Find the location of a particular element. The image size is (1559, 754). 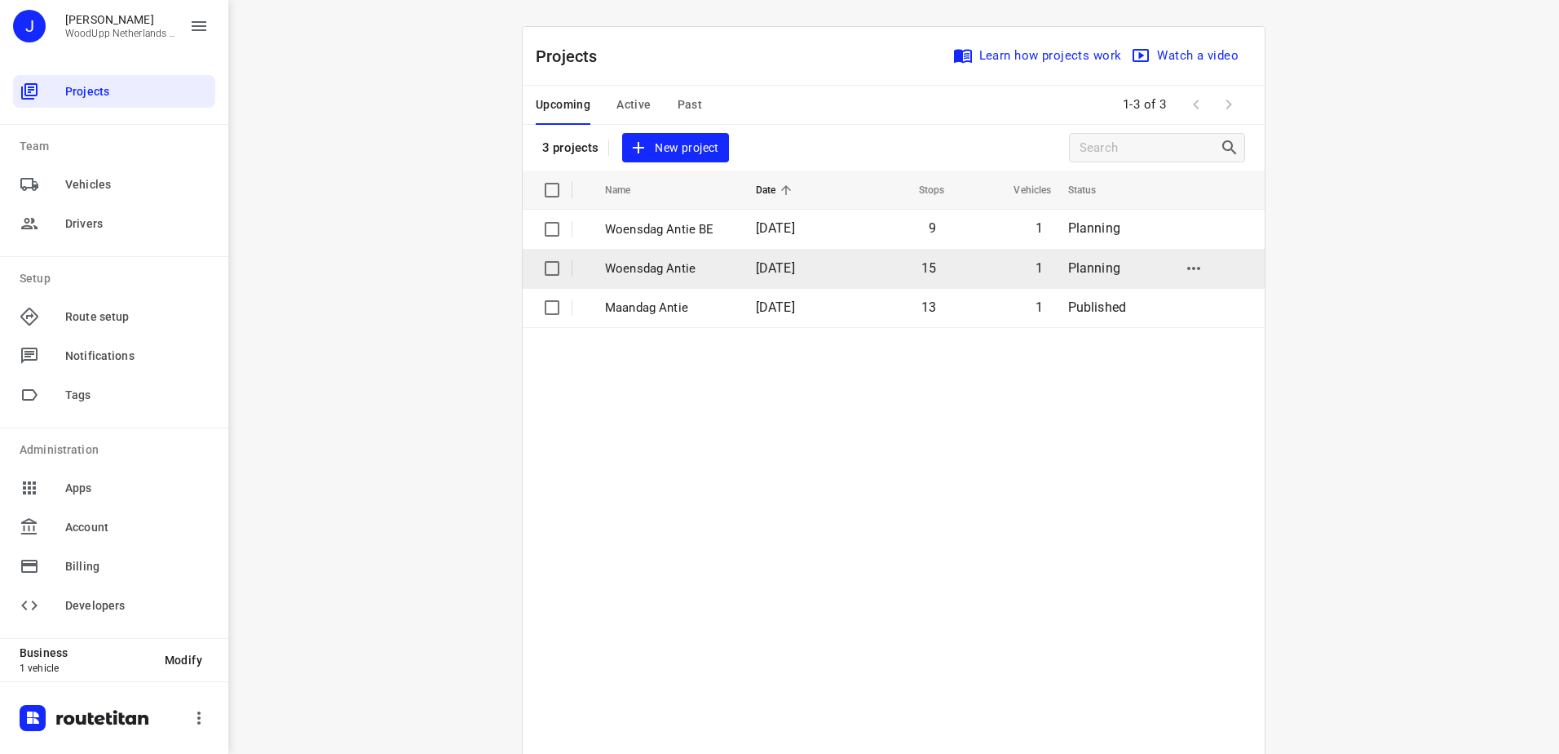

span: Drivers is located at coordinates (137, 223).